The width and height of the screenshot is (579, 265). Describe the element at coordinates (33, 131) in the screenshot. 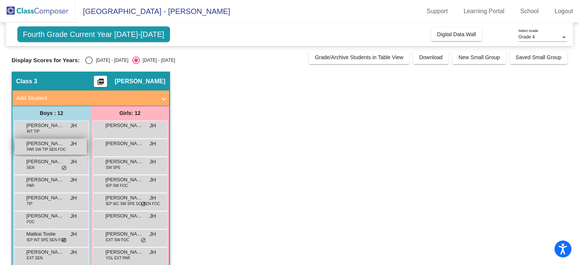

I see `span: INT TIP` at that location.